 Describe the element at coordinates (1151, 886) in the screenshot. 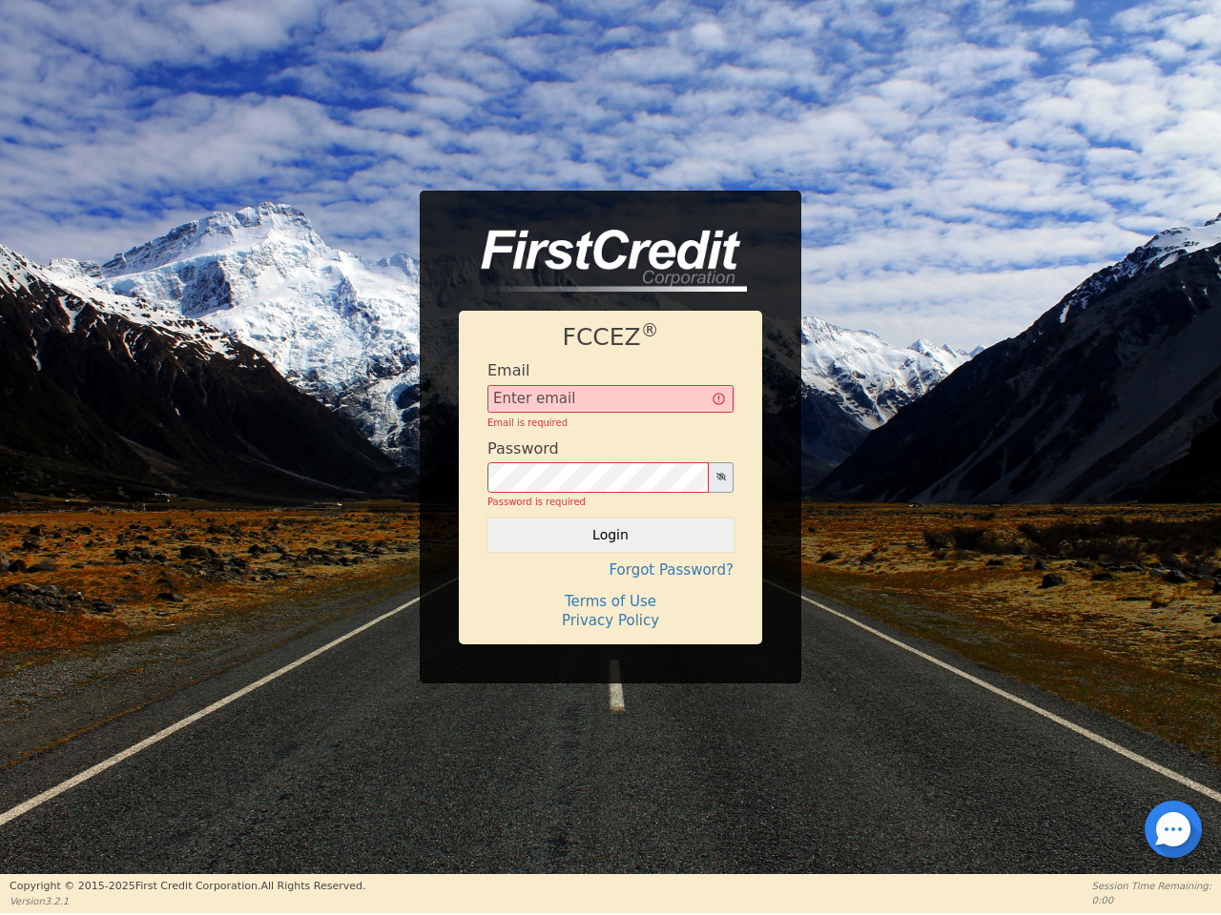

I see `p: Session Time Remaining:` at that location.